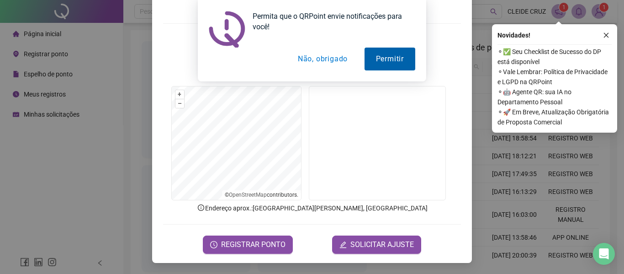 The height and width of the screenshot is (274, 624). Describe the element at coordinates (343, 244) in the screenshot. I see `span: edit` at that location.